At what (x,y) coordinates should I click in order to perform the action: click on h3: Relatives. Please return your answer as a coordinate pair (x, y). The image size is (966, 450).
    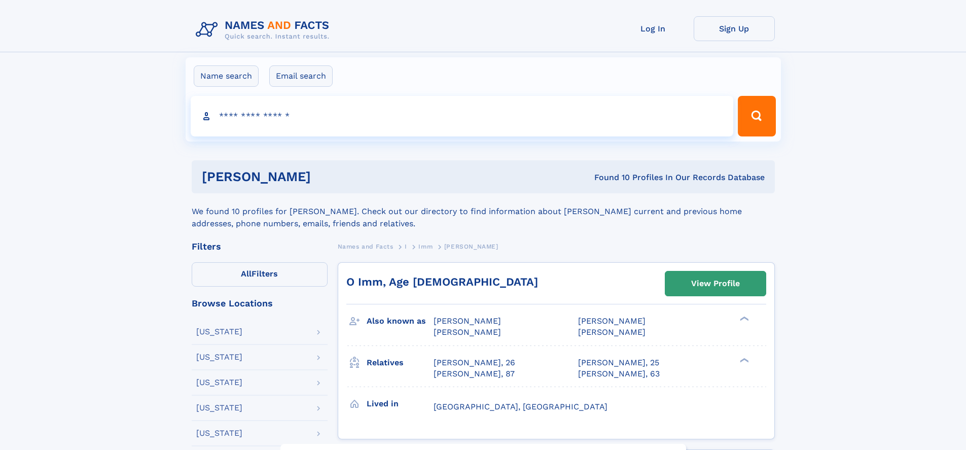
    Looking at the image, I should click on (400, 362).